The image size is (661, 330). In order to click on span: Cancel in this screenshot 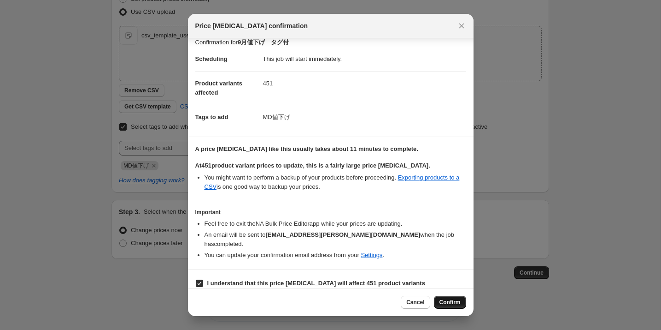, I will do `click(415, 302)`.